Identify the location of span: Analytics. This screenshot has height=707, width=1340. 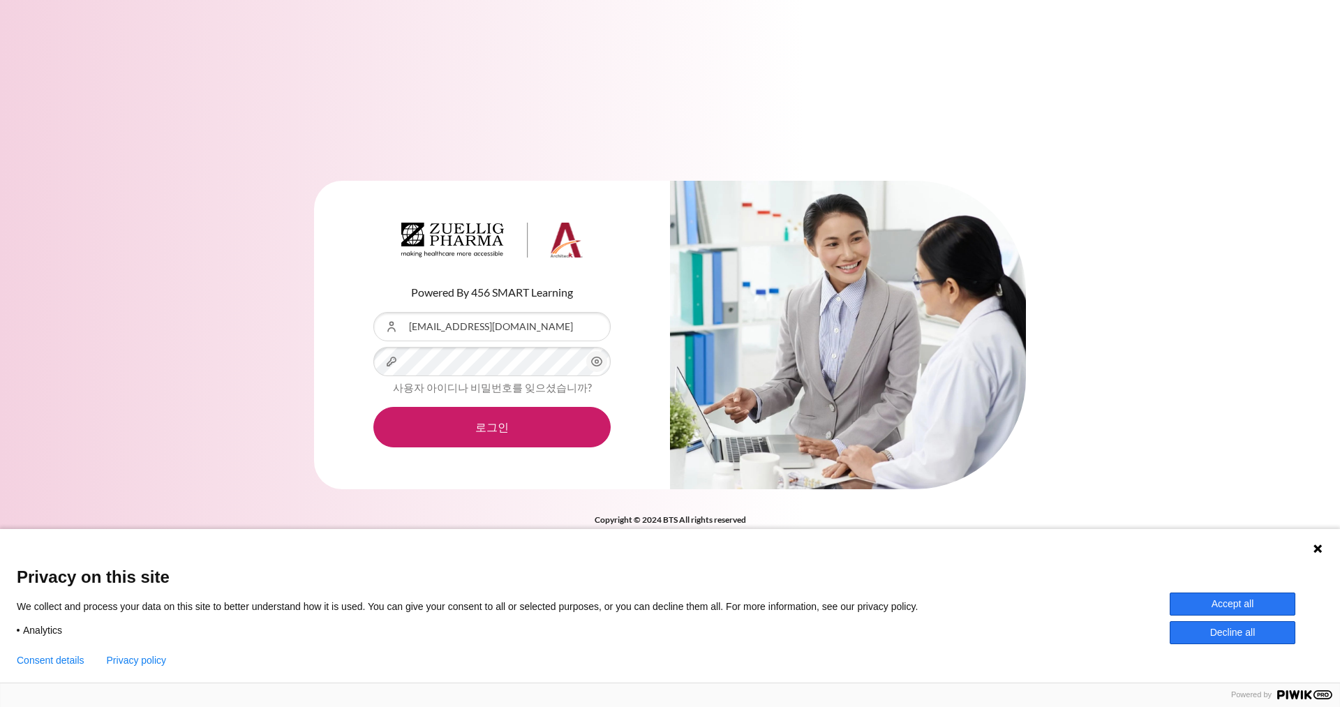
(43, 630).